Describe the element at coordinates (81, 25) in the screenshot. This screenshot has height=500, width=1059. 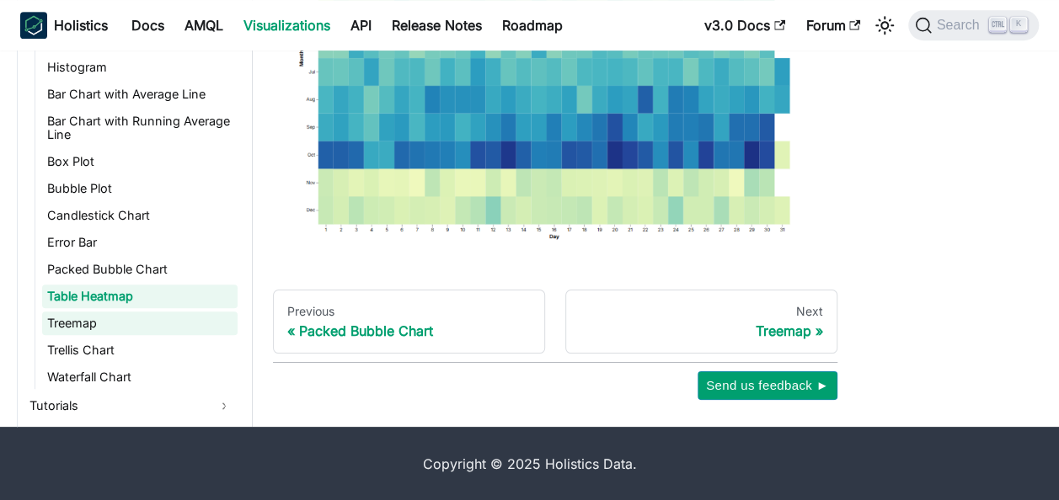
I see `b: Holistics` at that location.